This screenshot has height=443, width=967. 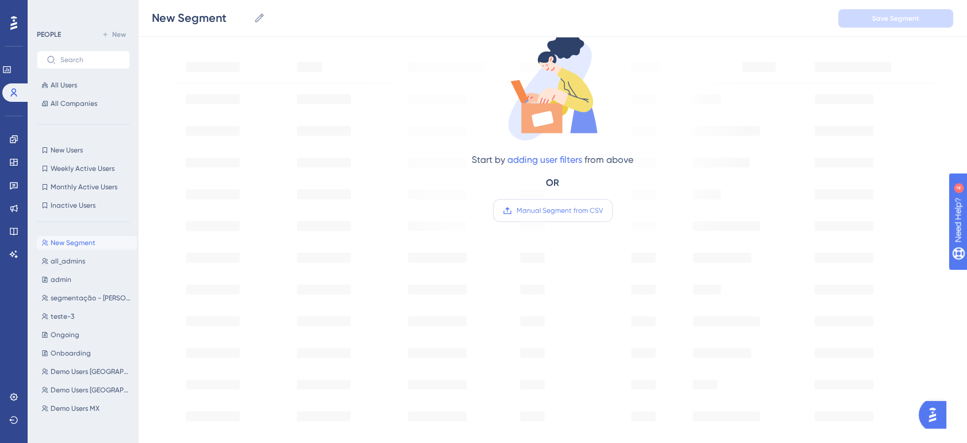 I want to click on span: New Users, so click(x=67, y=150).